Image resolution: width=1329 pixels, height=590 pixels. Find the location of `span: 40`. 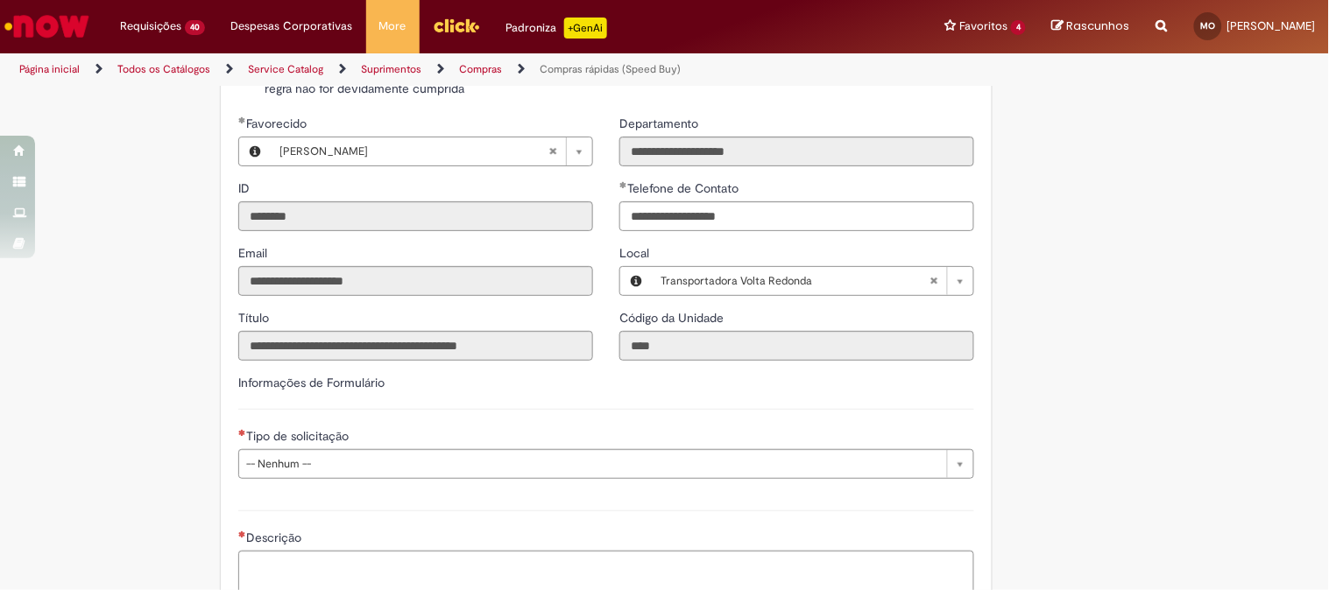

span: 40 is located at coordinates (194, 27).